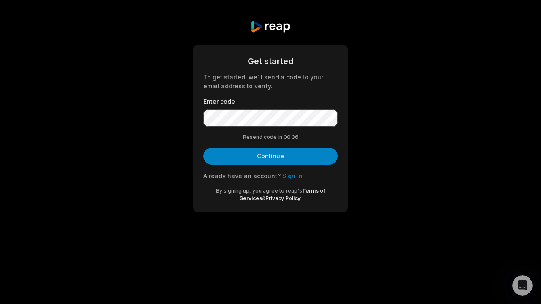 This screenshot has height=304, width=541. What do you see at coordinates (270, 82) in the screenshot?
I see `div: To get started, we'll send a code to your email address to verify.` at bounding box center [270, 82].